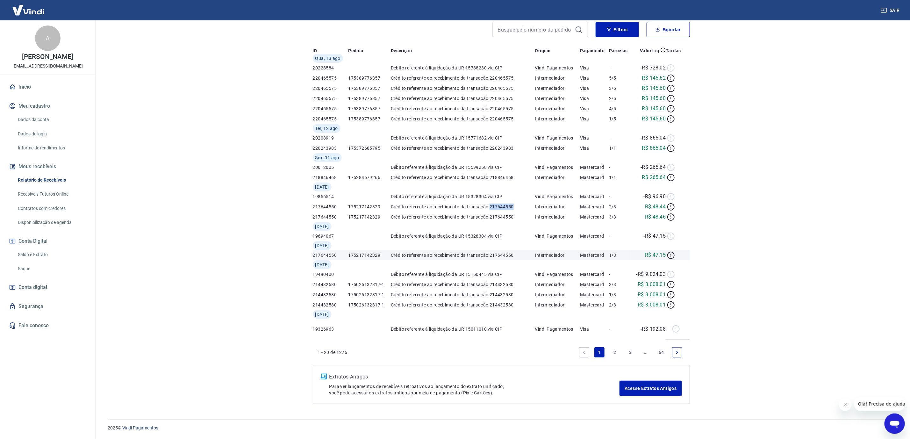 This screenshot has width=910, height=439. What do you see at coordinates (355, 51) in the screenshot?
I see `p: Pedido` at bounding box center [355, 51].